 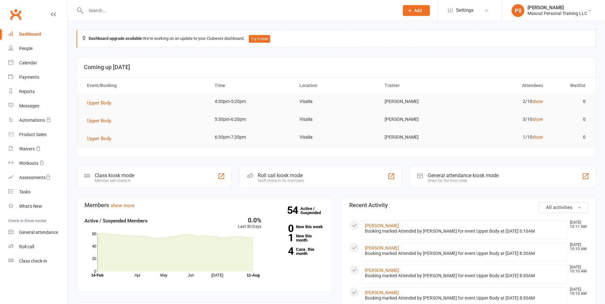 I want to click on div: PS, so click(x=518, y=11).